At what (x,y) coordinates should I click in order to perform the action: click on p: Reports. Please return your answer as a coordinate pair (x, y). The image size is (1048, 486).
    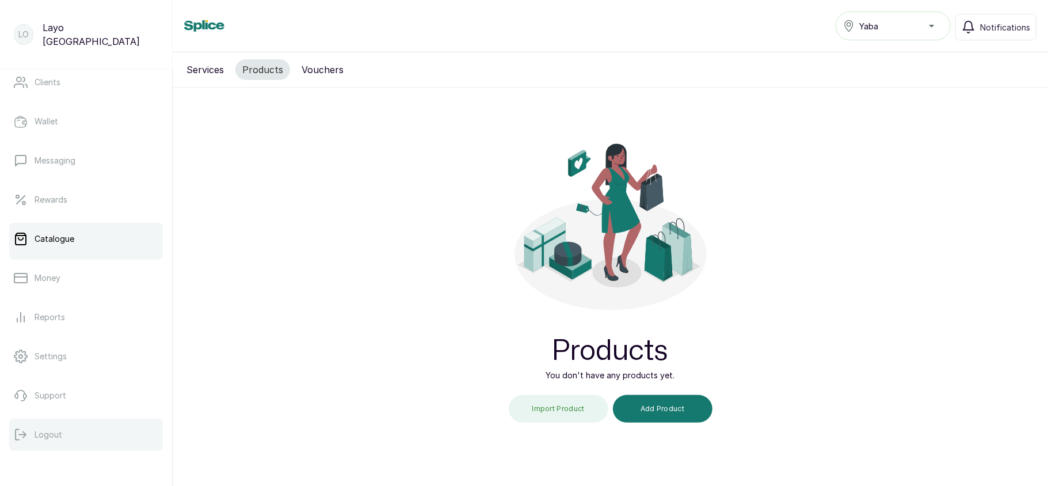
    Looking at the image, I should click on (50, 317).